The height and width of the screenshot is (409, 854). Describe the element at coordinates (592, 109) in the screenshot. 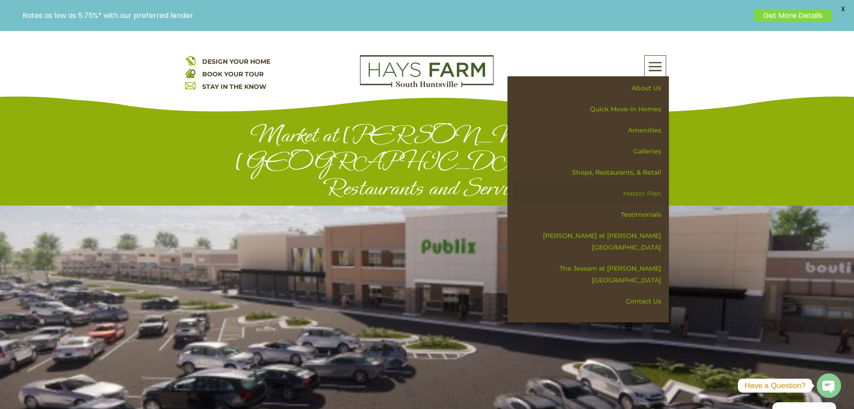

I see `a: Quick Move-in Homes` at that location.